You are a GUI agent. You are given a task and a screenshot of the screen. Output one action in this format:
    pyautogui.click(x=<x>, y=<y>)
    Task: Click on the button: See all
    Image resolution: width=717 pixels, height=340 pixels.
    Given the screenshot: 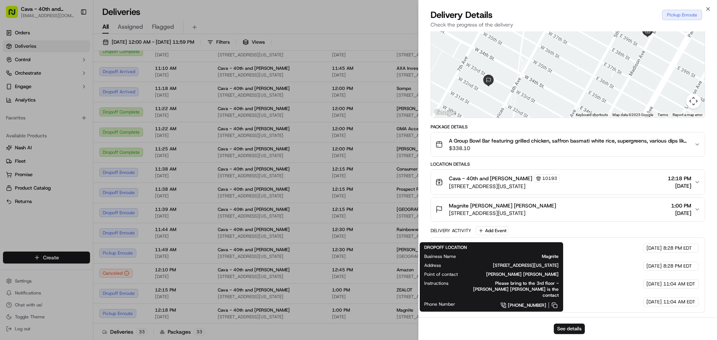 What is the action you would take?
    pyautogui.click(x=126, y=100)
    